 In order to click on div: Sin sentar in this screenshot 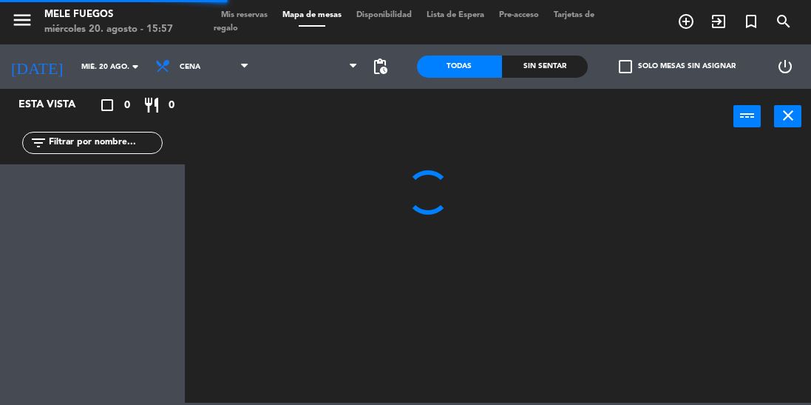, I will do `click(545, 67)`.